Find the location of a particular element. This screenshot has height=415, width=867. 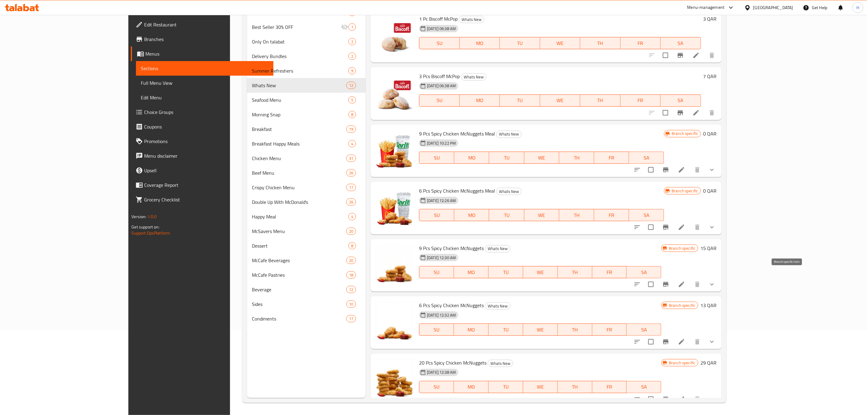

span: Coupons is located at coordinates (206, 127).